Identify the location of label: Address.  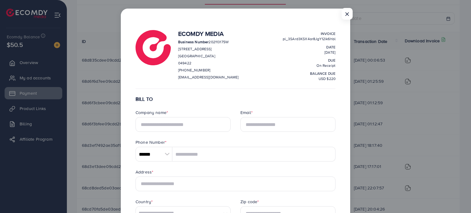
(144, 172).